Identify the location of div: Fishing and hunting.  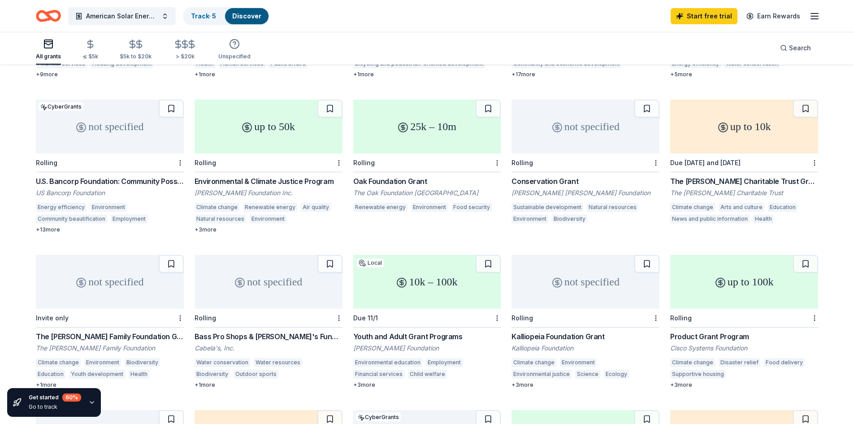
(309, 374).